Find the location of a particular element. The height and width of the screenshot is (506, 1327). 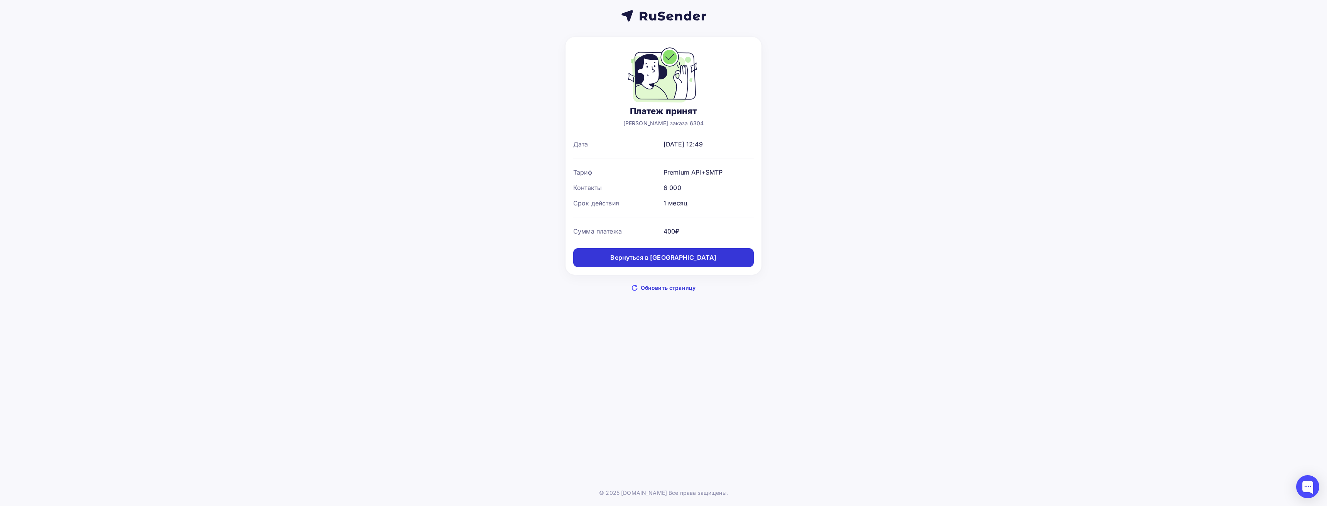

div: Срок действия is located at coordinates (618, 203).